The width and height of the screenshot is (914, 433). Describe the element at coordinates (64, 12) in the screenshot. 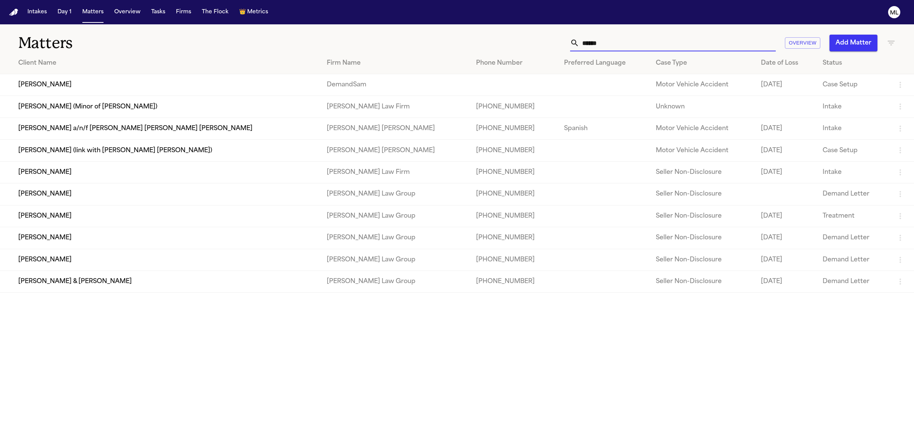

I see `a: Day 1` at that location.